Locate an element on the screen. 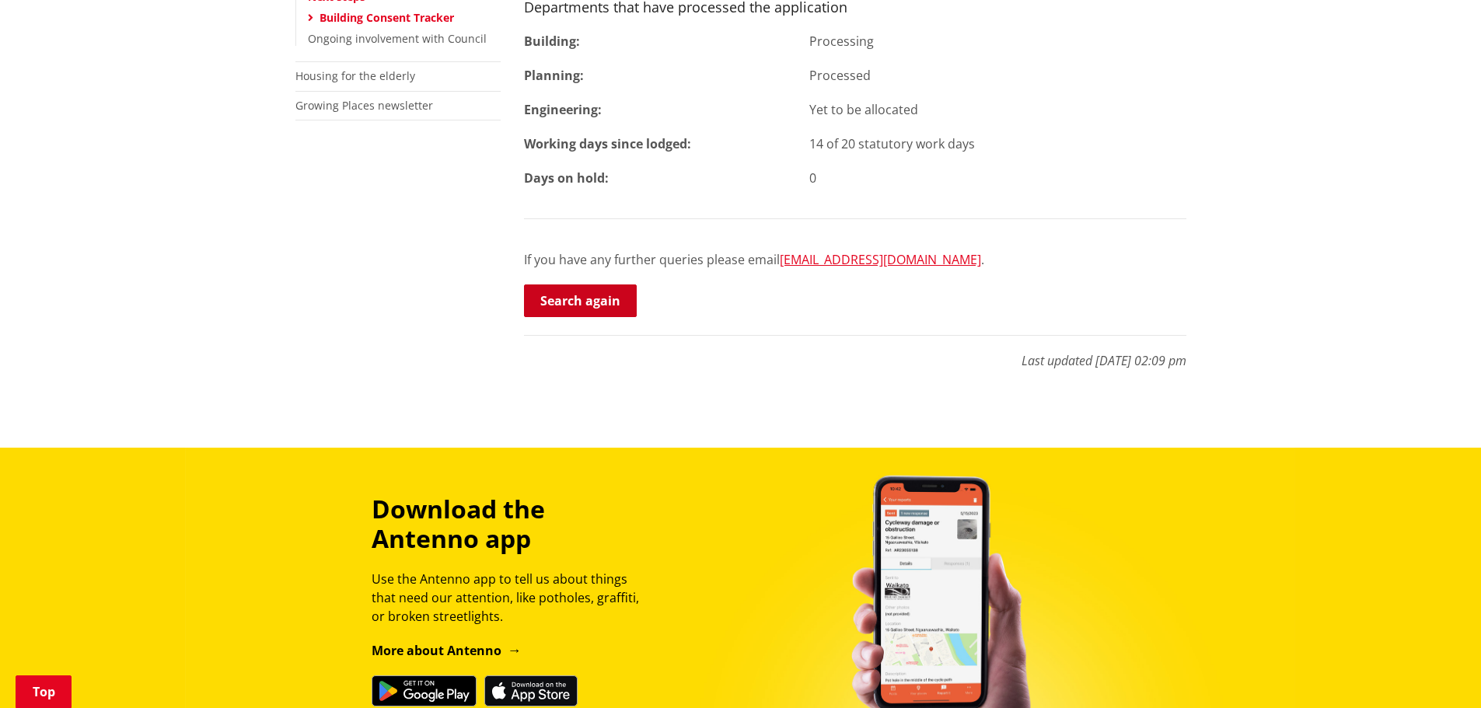 The height and width of the screenshot is (708, 1481). strong: Planning: is located at coordinates (554, 75).